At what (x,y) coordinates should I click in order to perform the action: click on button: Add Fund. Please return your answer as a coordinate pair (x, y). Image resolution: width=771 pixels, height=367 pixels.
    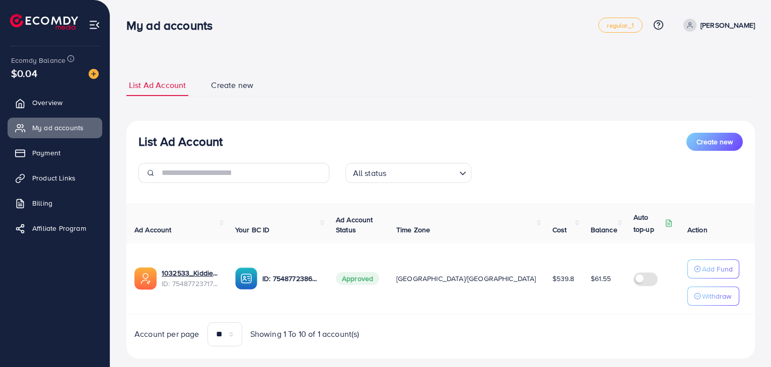
    Looking at the image, I should click on (713, 269).